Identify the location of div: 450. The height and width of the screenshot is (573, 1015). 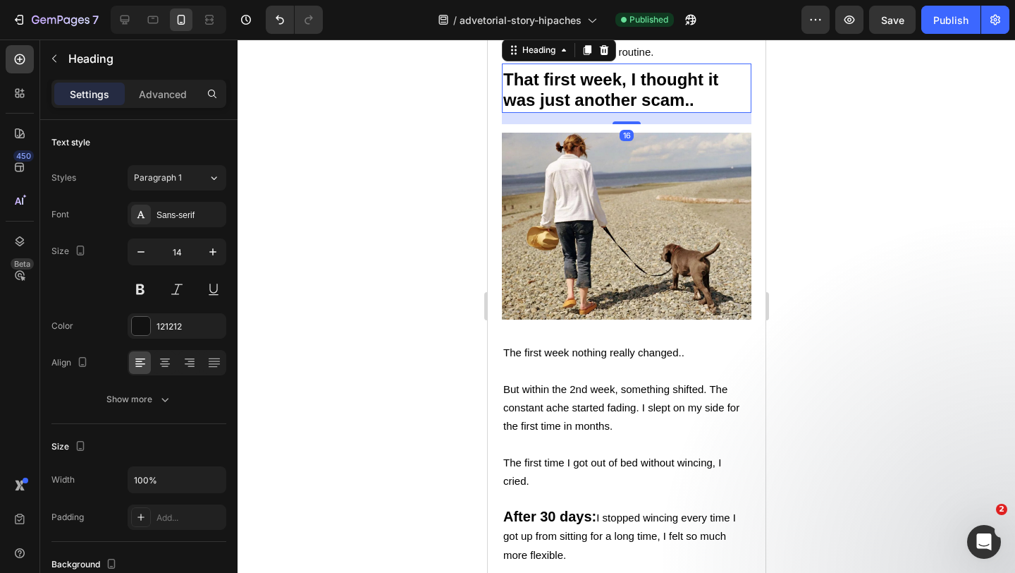
(23, 156).